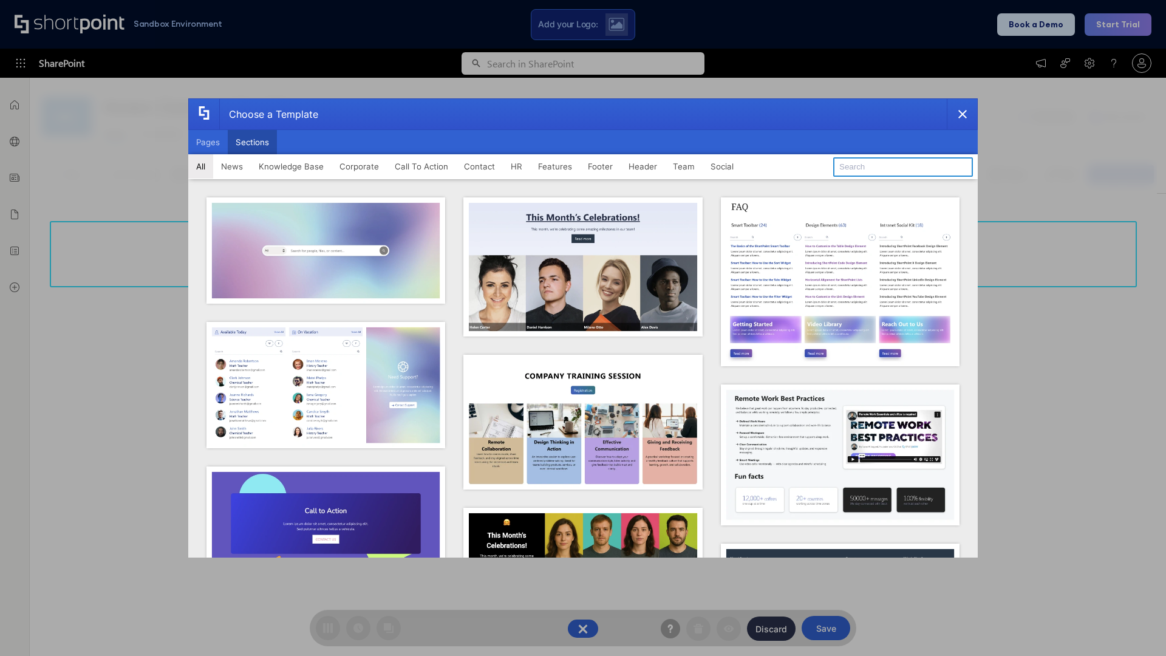 Image resolution: width=1166 pixels, height=656 pixels. I want to click on button: Sections, so click(252, 142).